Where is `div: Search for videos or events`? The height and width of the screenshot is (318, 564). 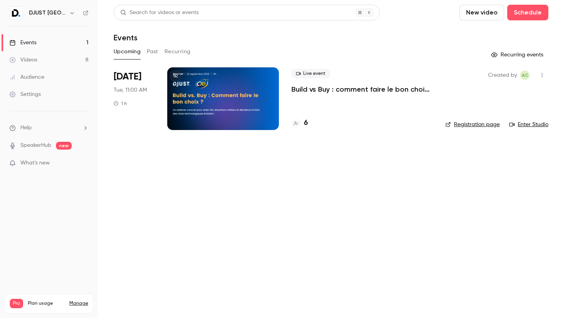
div: Search for videos or events is located at coordinates (159, 13).